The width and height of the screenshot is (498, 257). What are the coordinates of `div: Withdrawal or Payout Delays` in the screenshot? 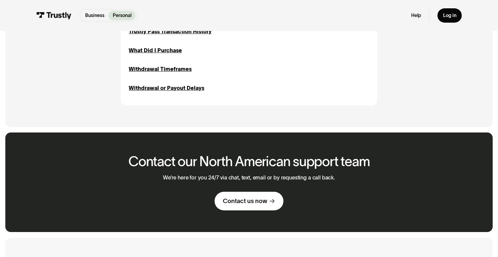 It's located at (166, 88).